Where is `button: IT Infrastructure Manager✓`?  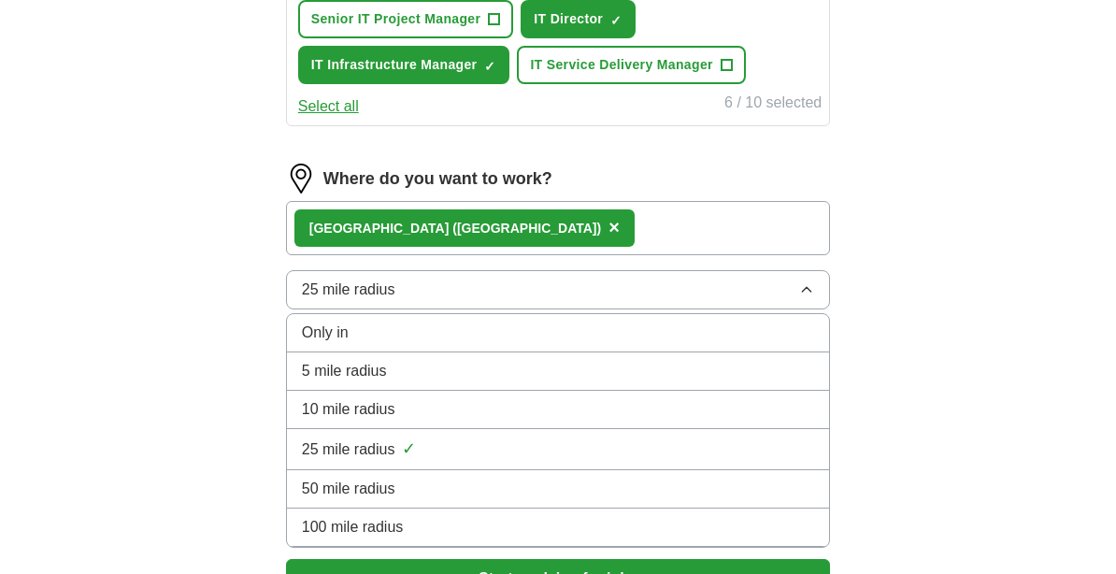 button: IT Infrastructure Manager✓ is located at coordinates (404, 64).